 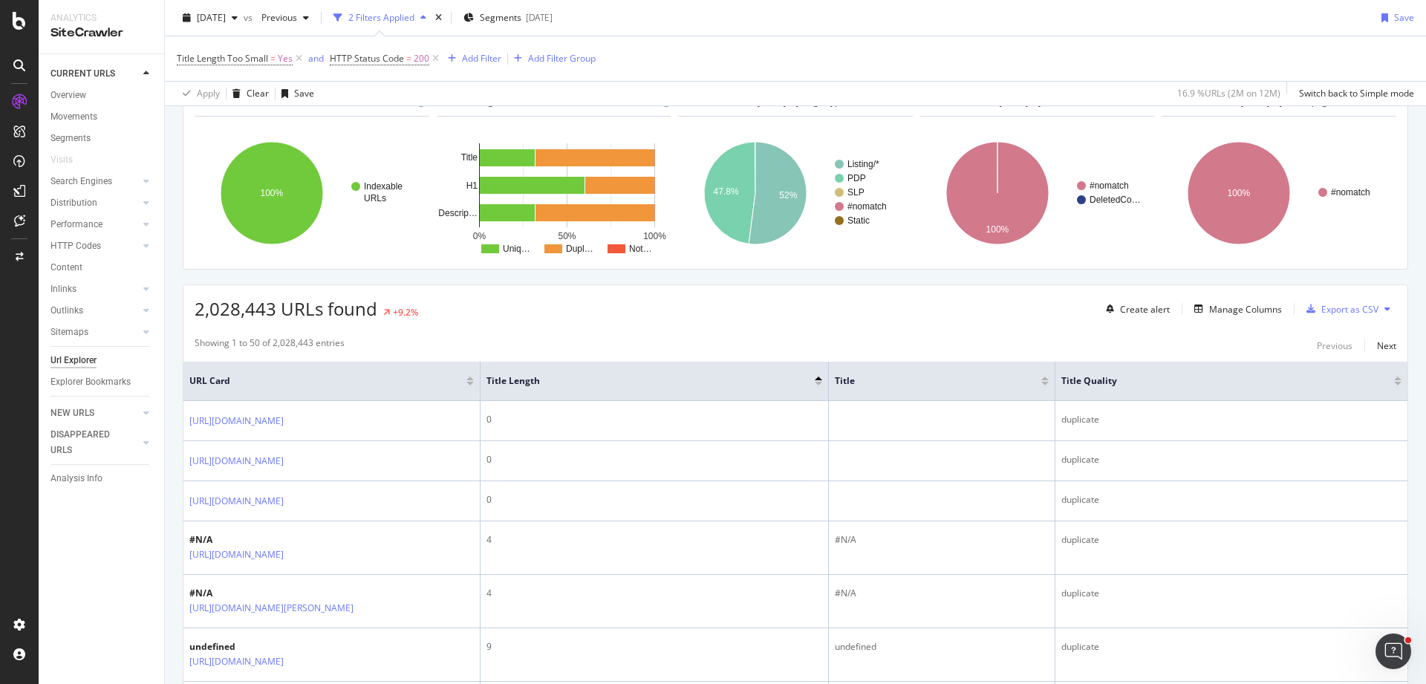 I want to click on a: Content, so click(x=102, y=267).